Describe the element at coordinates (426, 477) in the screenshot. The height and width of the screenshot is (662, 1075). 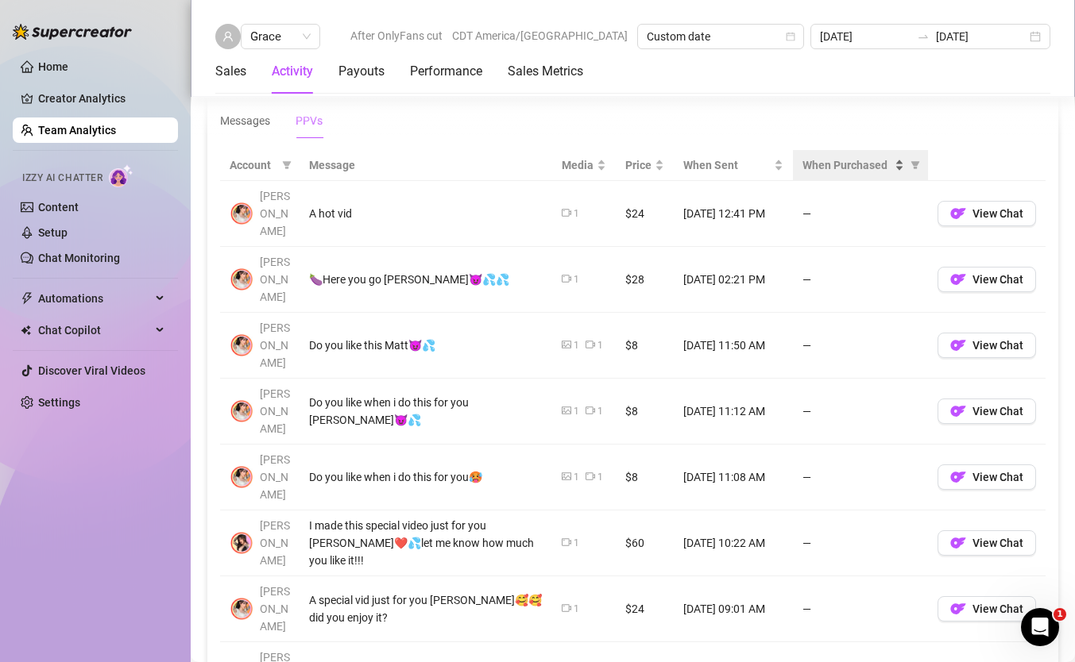
I see `div: Do you like when i do this for you🥵` at that location.